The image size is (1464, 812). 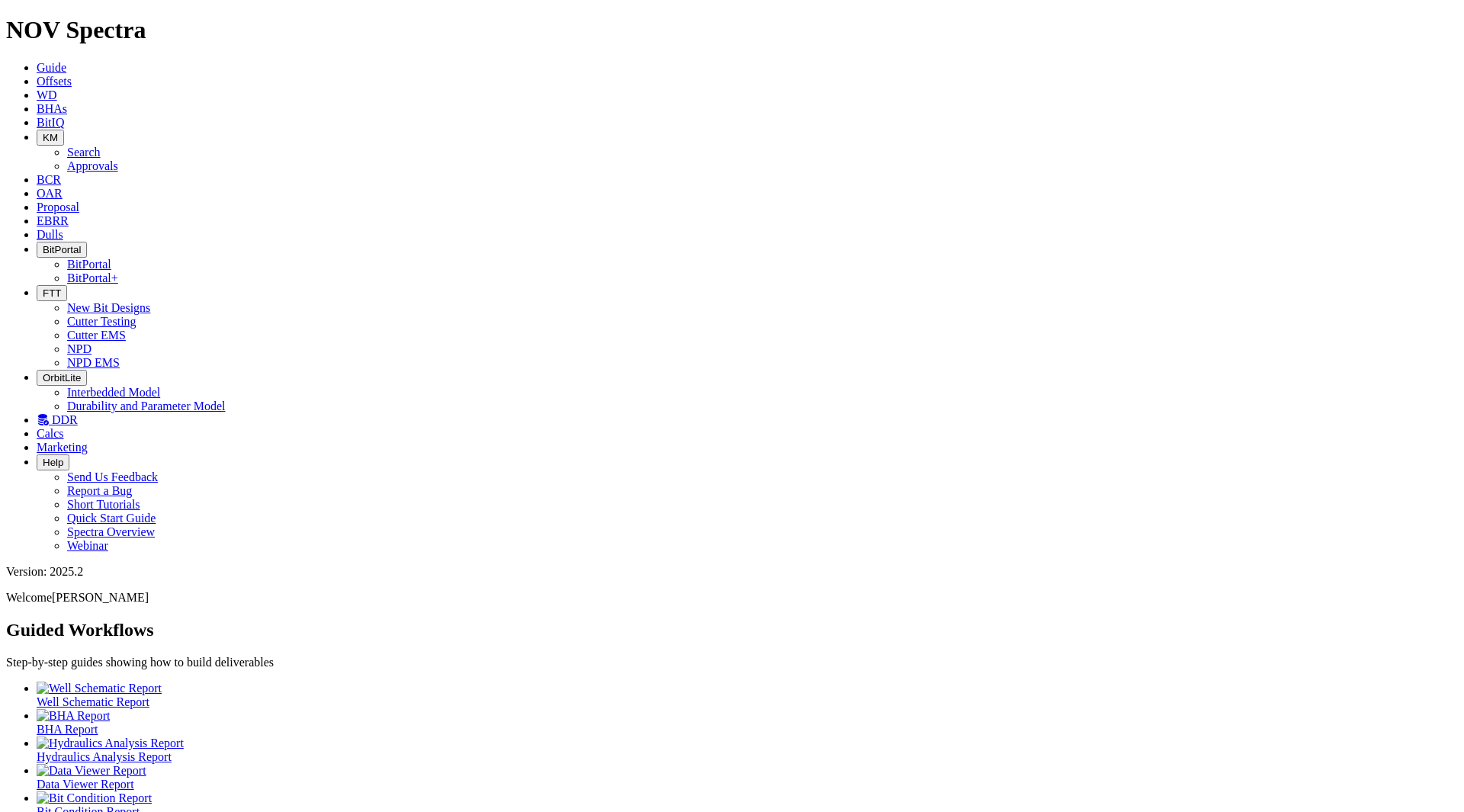 What do you see at coordinates (747, 750) in the screenshot?
I see `a: Hydraulics Analysis Report Hydraulics Analysis Report` at bounding box center [747, 750].